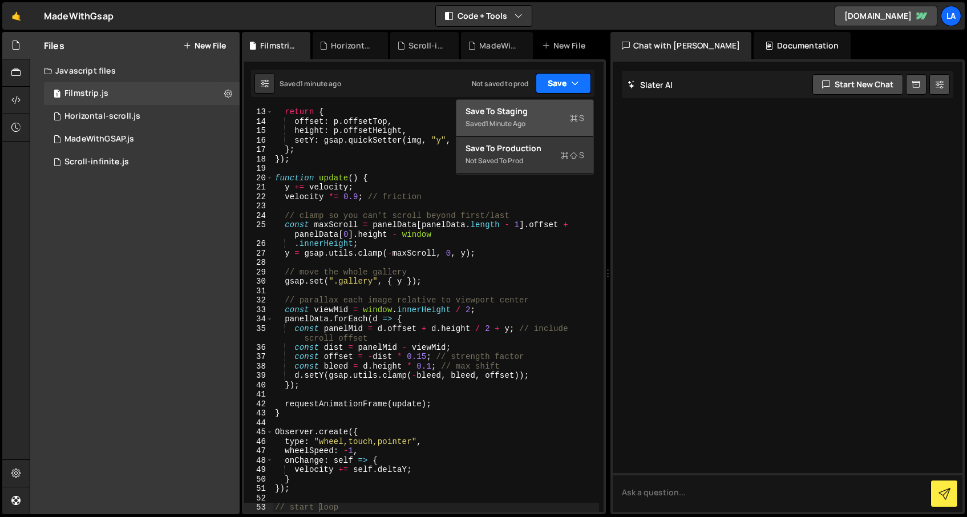 The width and height of the screenshot is (967, 517). Describe the element at coordinates (258, 281) in the screenshot. I see `div: 30` at that location.